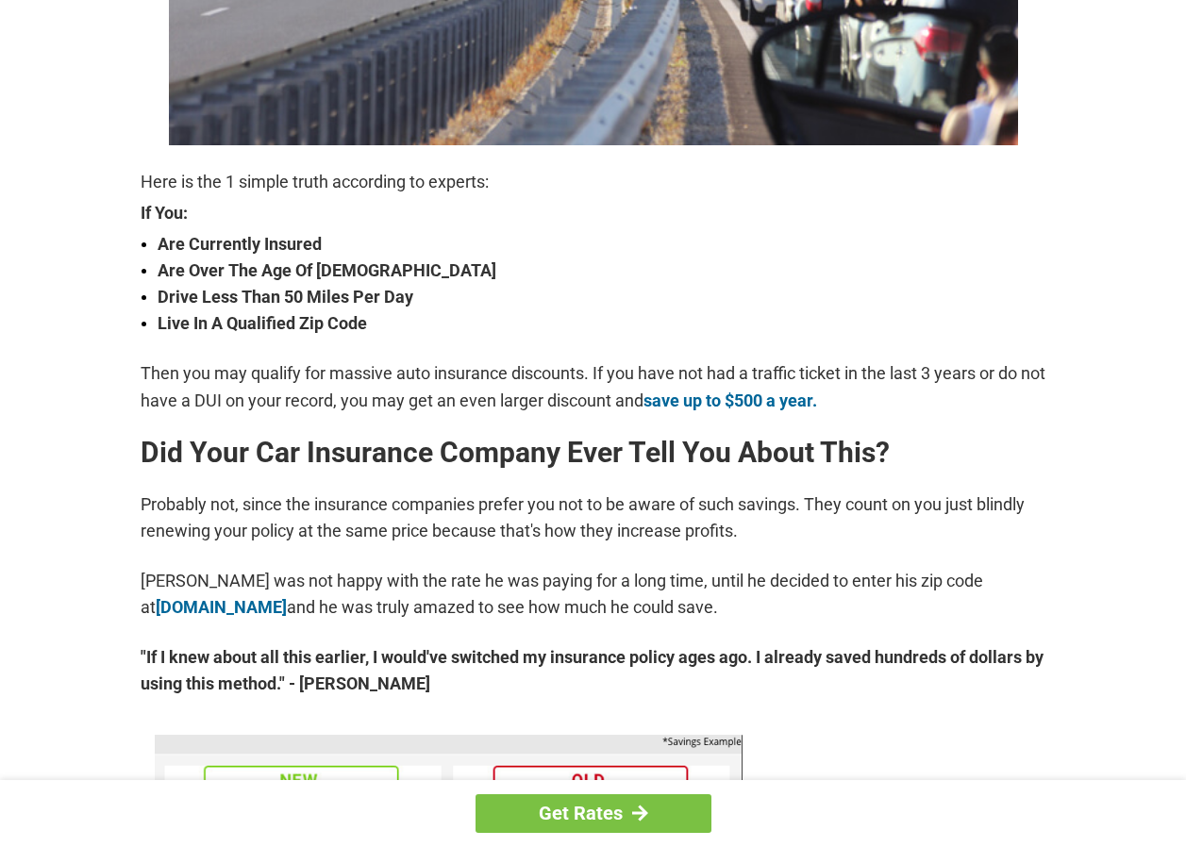  What do you see at coordinates (593, 213) in the screenshot?
I see `strong: If You:` at bounding box center [593, 213].